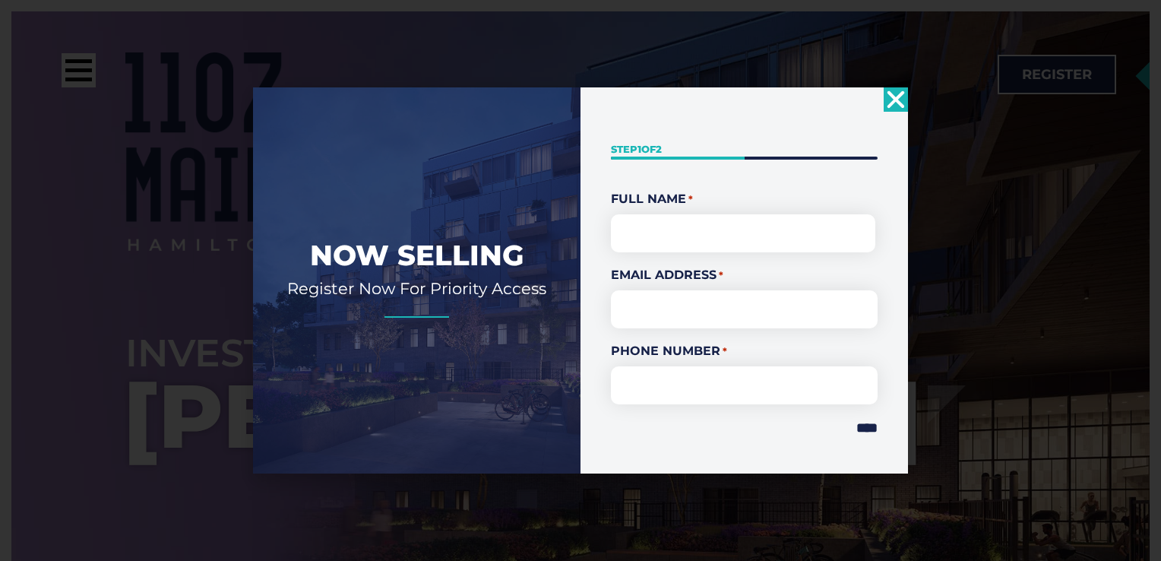 This screenshot has height=561, width=1161. What do you see at coordinates (896, 100) in the screenshot?
I see `a: Close` at bounding box center [896, 100].